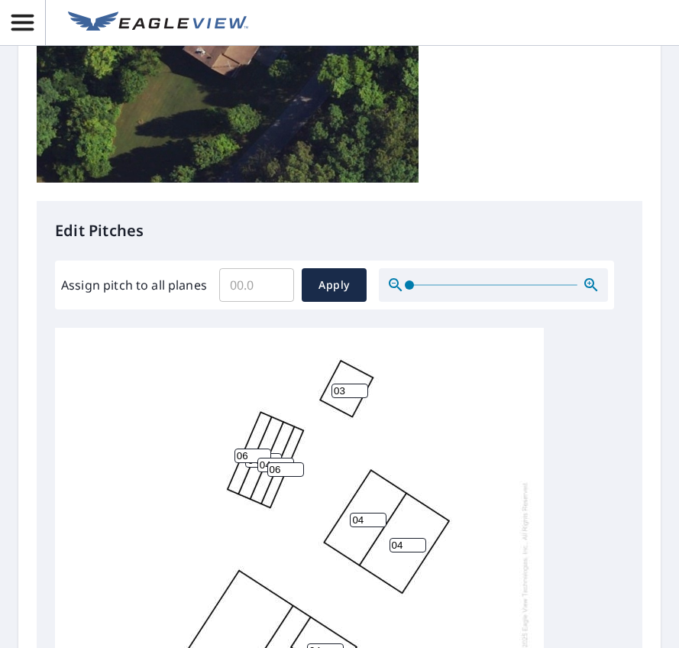 The height and width of the screenshot is (648, 679). I want to click on button: Apply, so click(334, 285).